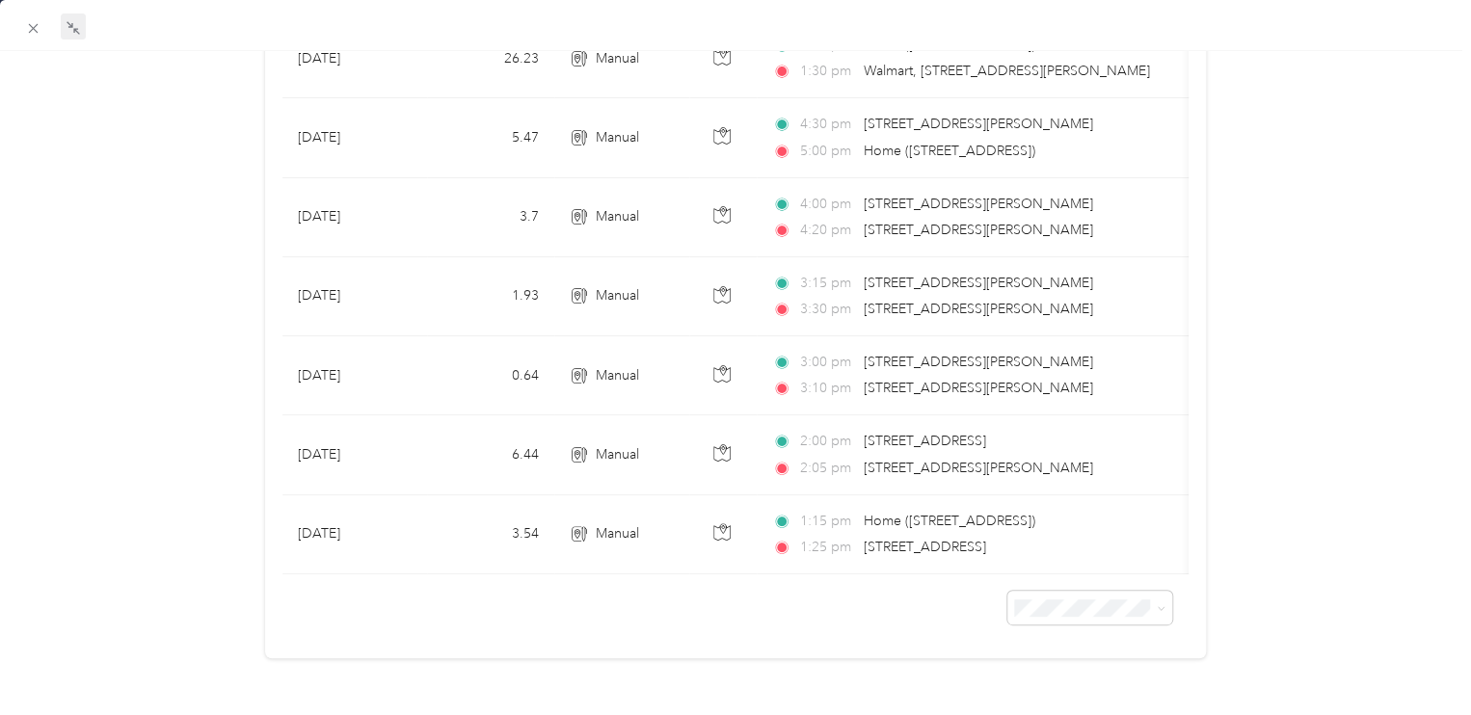 The image size is (1471, 715). Describe the element at coordinates (827, 468) in the screenshot. I see `span: 2:05 pm` at that location.